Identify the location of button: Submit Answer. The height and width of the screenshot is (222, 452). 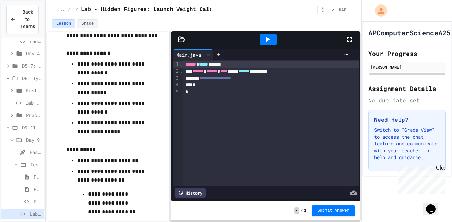
(333, 210).